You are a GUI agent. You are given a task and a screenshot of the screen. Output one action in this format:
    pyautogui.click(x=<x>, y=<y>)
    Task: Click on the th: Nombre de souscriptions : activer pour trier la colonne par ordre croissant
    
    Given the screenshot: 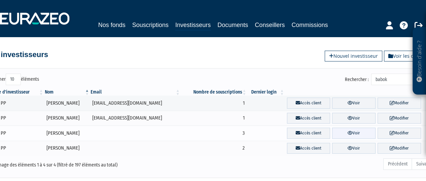 What is the action you would take?
    pyautogui.click(x=214, y=92)
    